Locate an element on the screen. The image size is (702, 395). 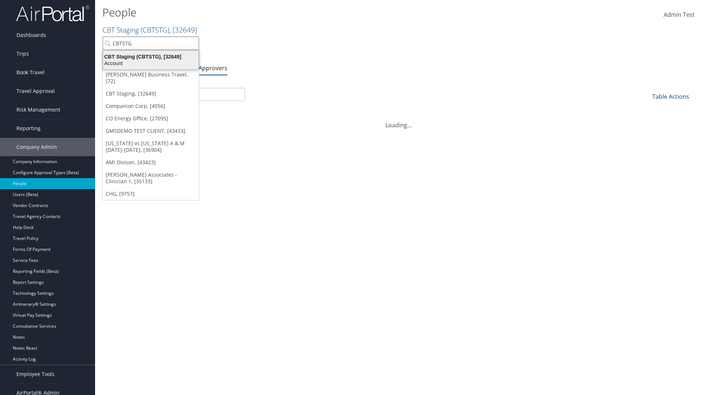
span: ( CBTSTG ) is located at coordinates (155, 30).